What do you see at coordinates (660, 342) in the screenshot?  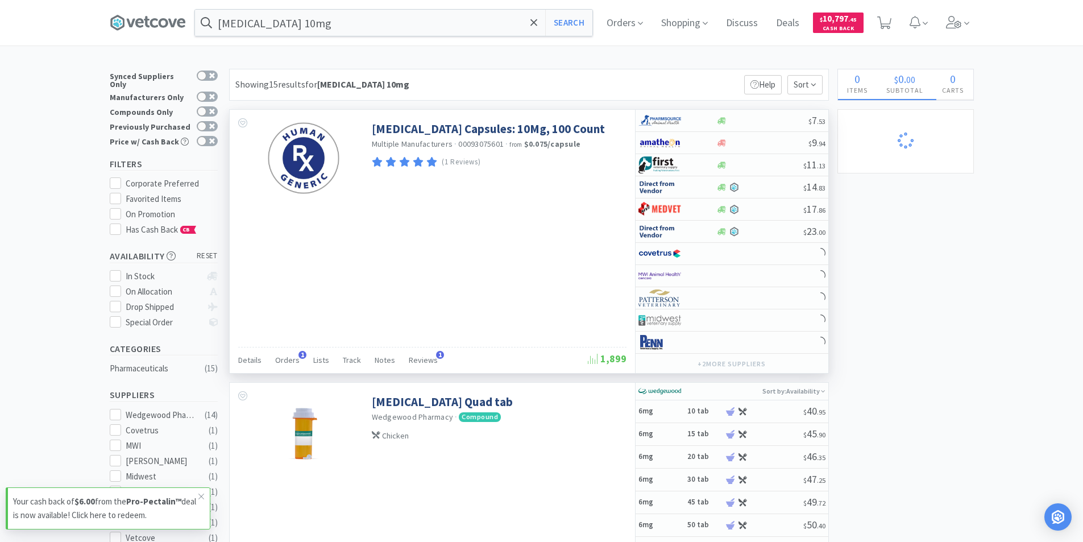 I see `img: e1133ece90fa4a959c5ae41b0808c578_9.png` at bounding box center [660, 342].